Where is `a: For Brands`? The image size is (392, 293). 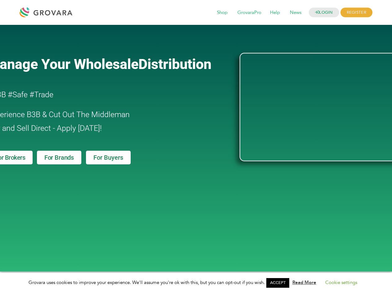 a: For Brands is located at coordinates (59, 158).